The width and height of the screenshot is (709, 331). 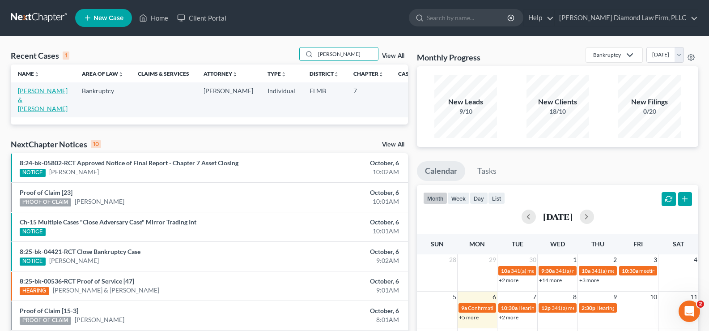 I want to click on span: 7, so click(x=535, y=297).